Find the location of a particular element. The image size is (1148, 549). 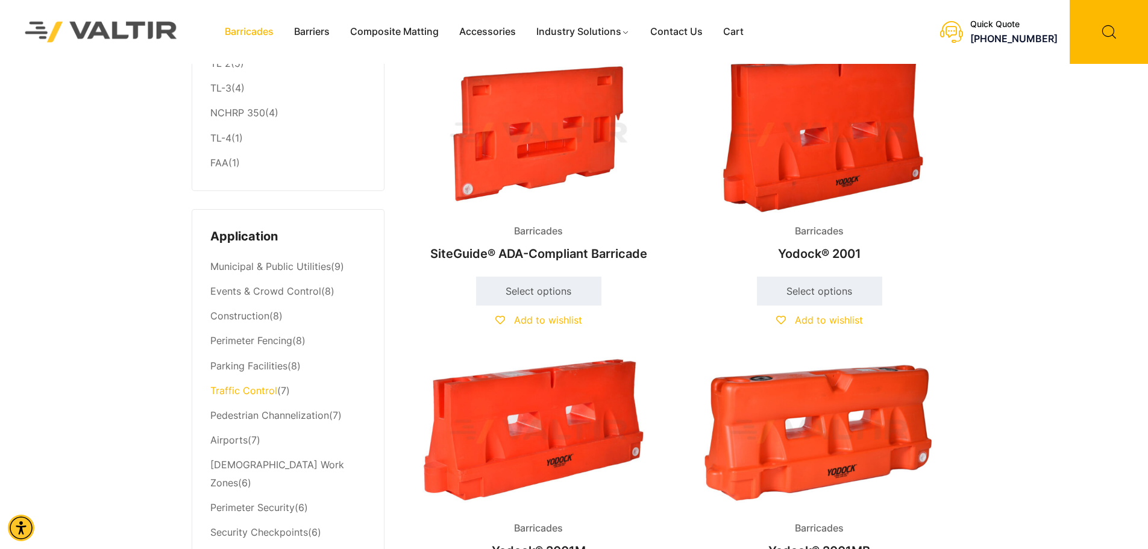

a: Airports is located at coordinates (229, 440).